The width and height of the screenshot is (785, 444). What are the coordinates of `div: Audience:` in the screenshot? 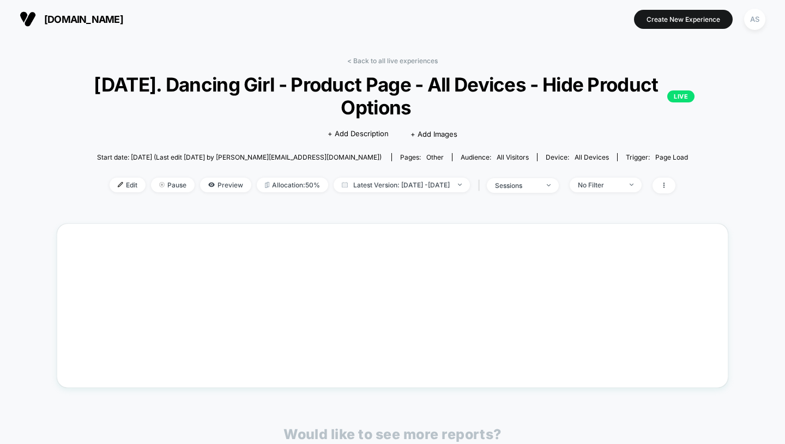 It's located at (494, 157).